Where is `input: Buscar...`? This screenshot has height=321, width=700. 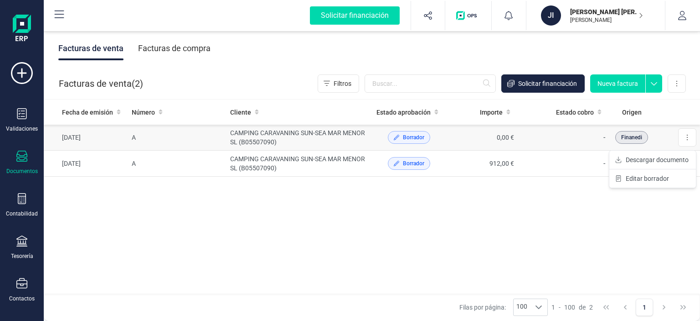 input: Buscar... is located at coordinates (430, 83).